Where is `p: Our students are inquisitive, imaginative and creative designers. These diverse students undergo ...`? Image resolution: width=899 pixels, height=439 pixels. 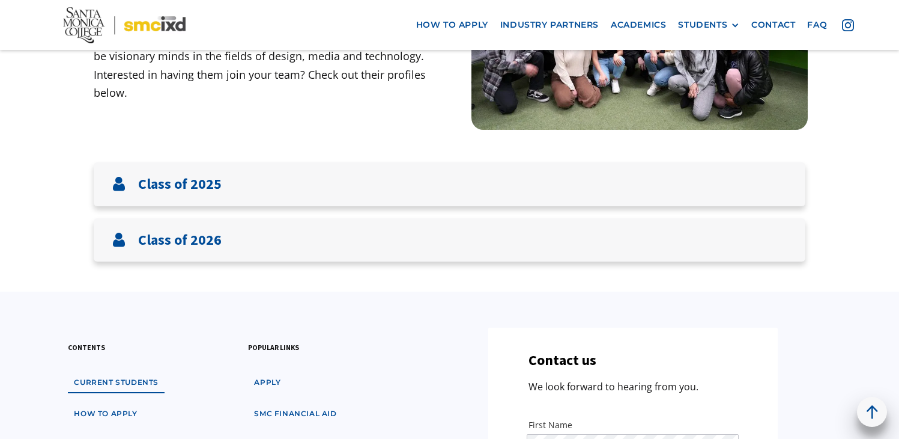
p: Our students are inquisitive, imaginative and creative designers. These diverse students undergo ... is located at coordinates (272, 56).